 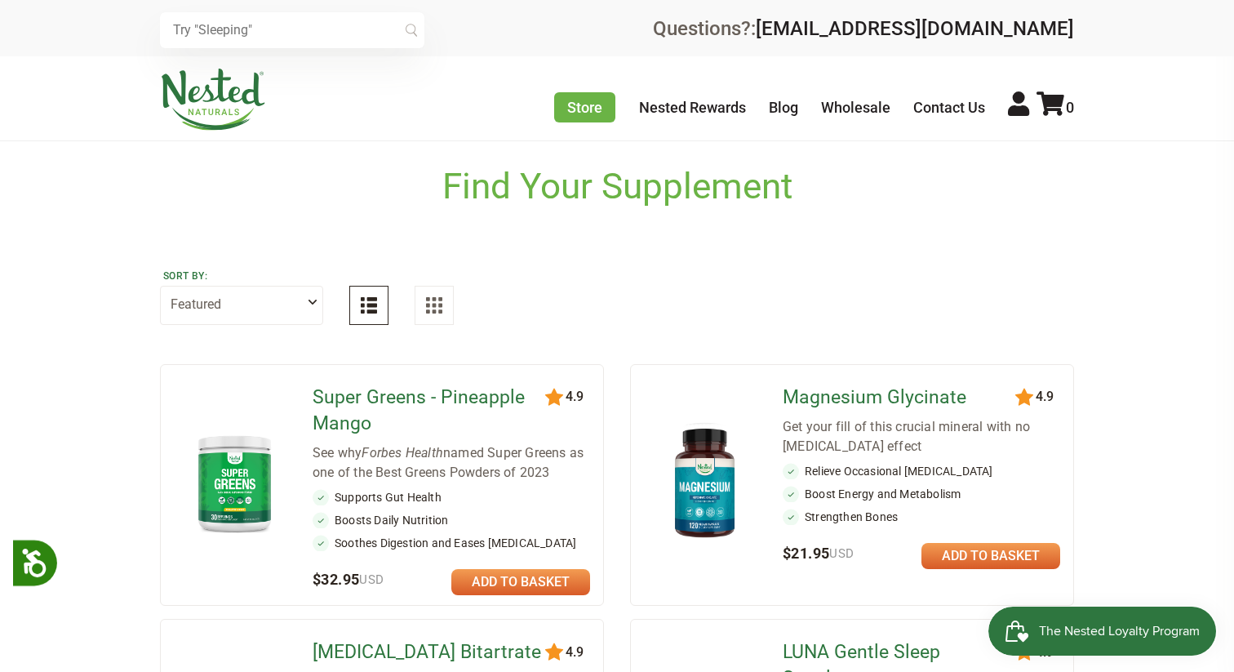 I want to click on img: List, so click(x=369, y=305).